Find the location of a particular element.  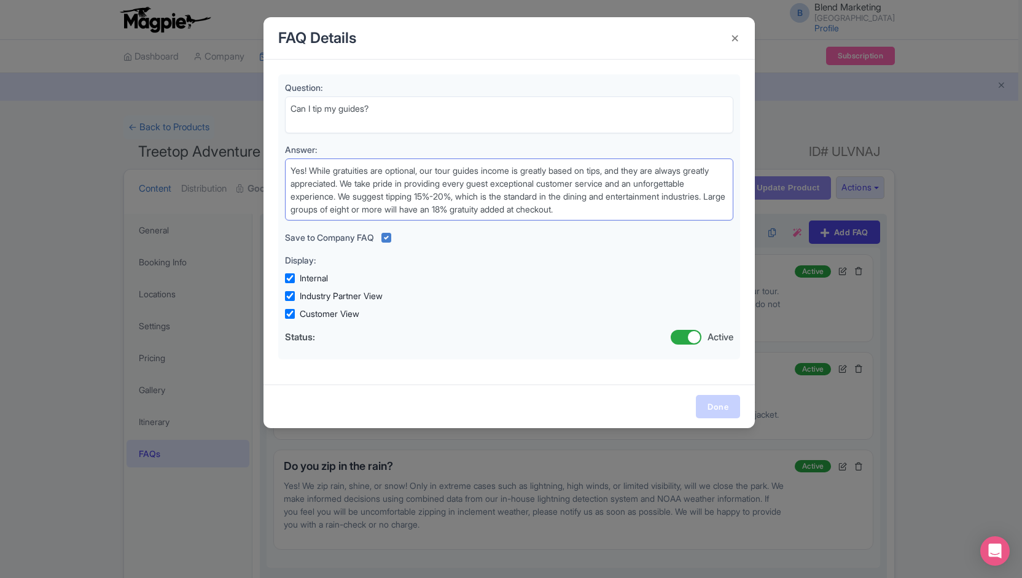

label: Answer: is located at coordinates (509, 149).